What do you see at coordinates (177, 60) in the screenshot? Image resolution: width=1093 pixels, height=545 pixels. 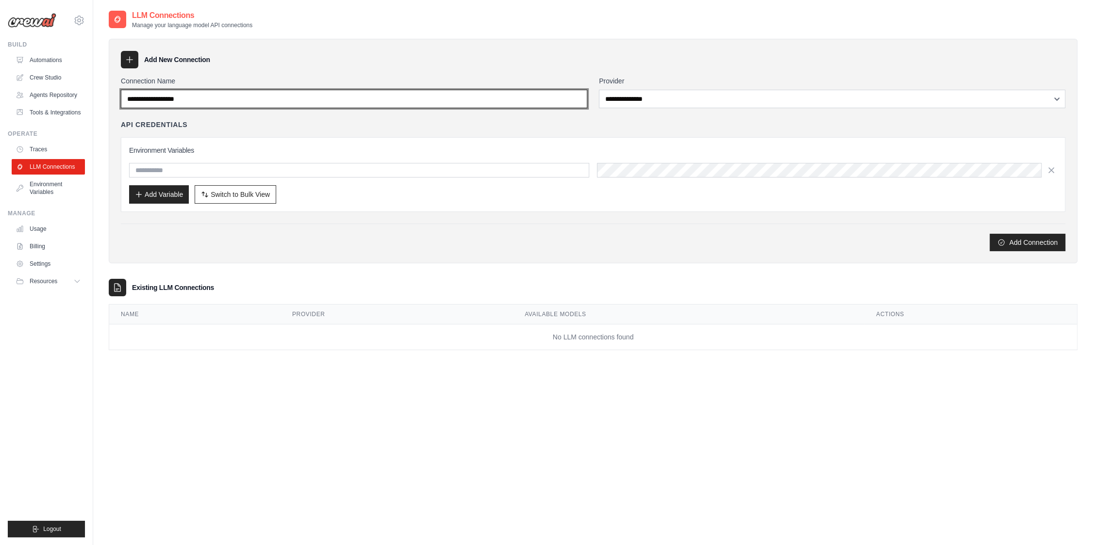 I see `h3: Add New Connection` at bounding box center [177, 60].